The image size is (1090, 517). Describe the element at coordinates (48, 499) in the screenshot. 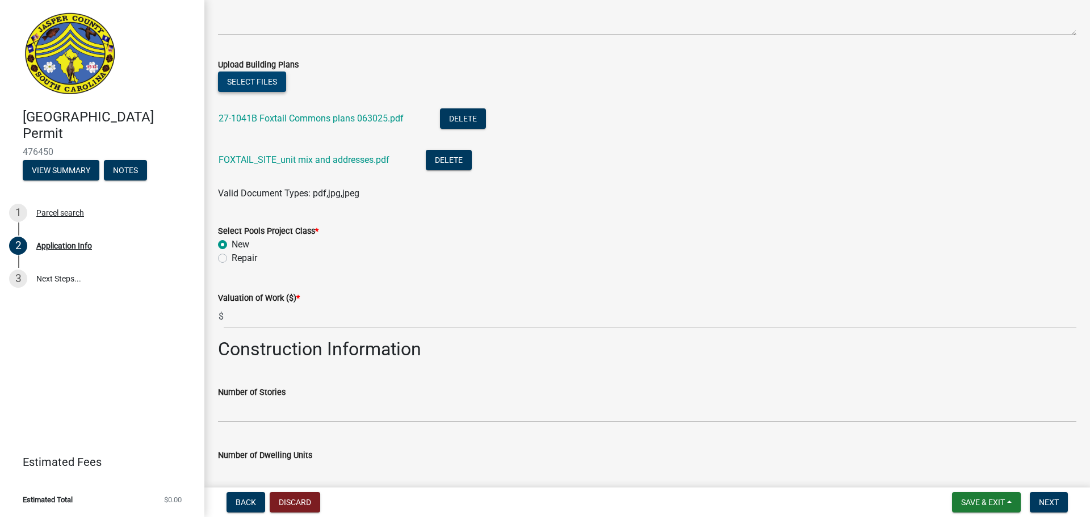

I see `span: Estimated Total` at that location.